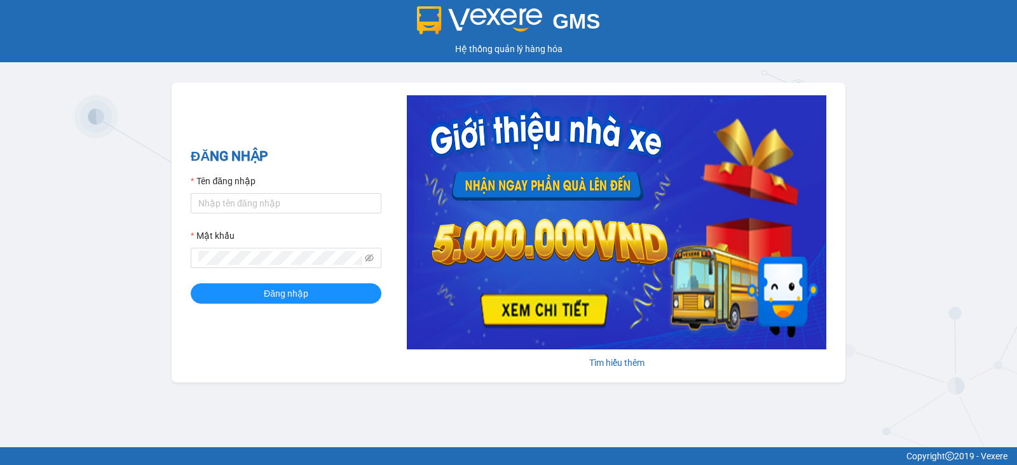 Image resolution: width=1017 pixels, height=465 pixels. What do you see at coordinates (286, 156) in the screenshot?
I see `h2: ĐĂNG NHẬP` at bounding box center [286, 156].